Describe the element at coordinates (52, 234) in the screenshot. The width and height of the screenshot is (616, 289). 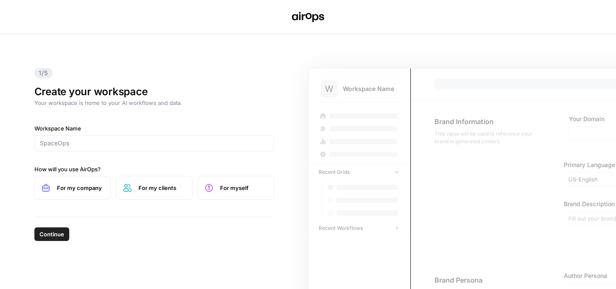
I see `span: Continue` at that location.